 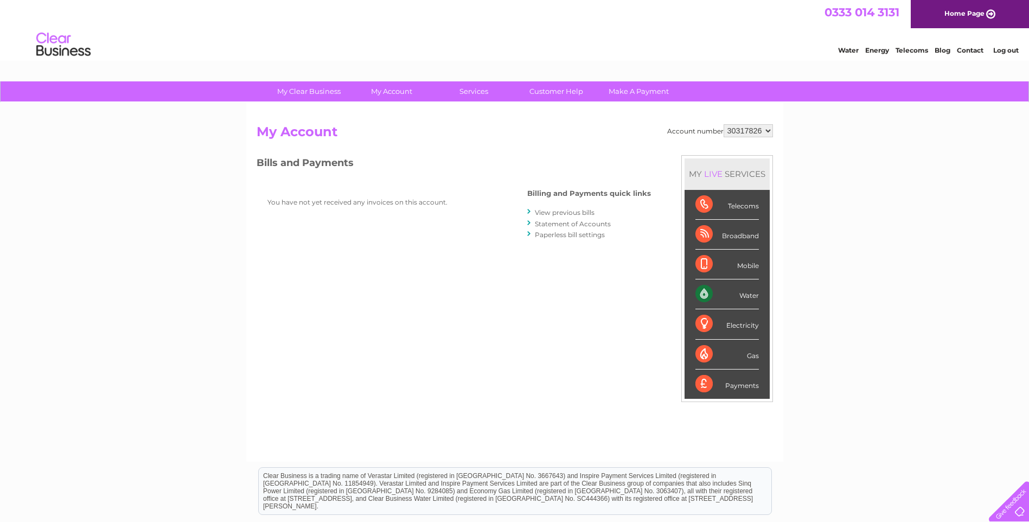 I want to click on div: Water, so click(x=727, y=294).